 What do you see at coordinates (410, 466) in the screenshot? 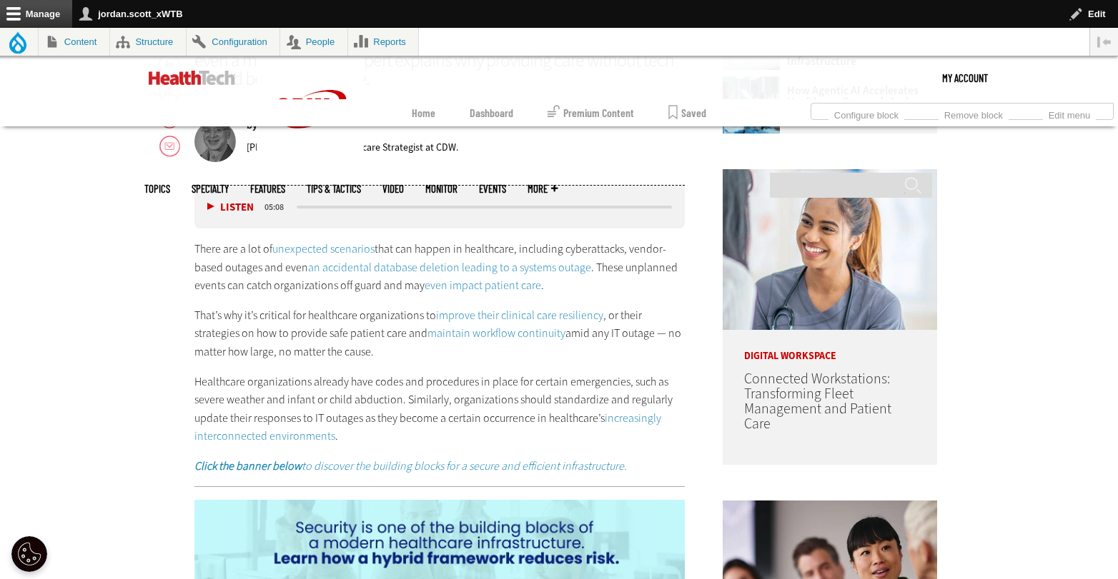
I see `em: to discover the building blocks for a secure and efficient infrastructure.` at bounding box center [410, 466].